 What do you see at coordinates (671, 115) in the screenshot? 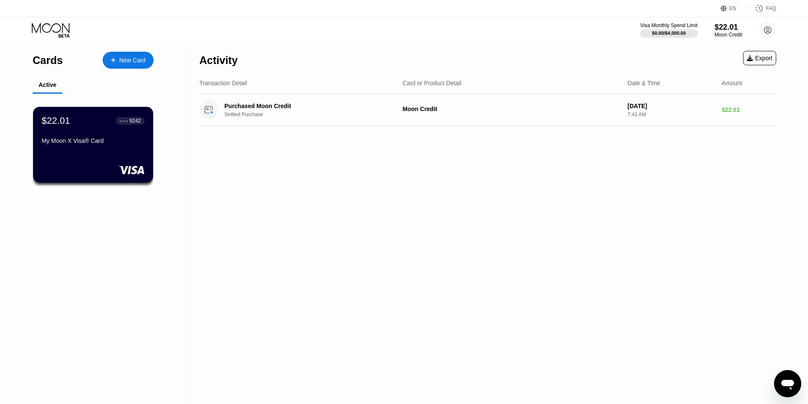
I see `div: 7:41 AM` at bounding box center [671, 115].